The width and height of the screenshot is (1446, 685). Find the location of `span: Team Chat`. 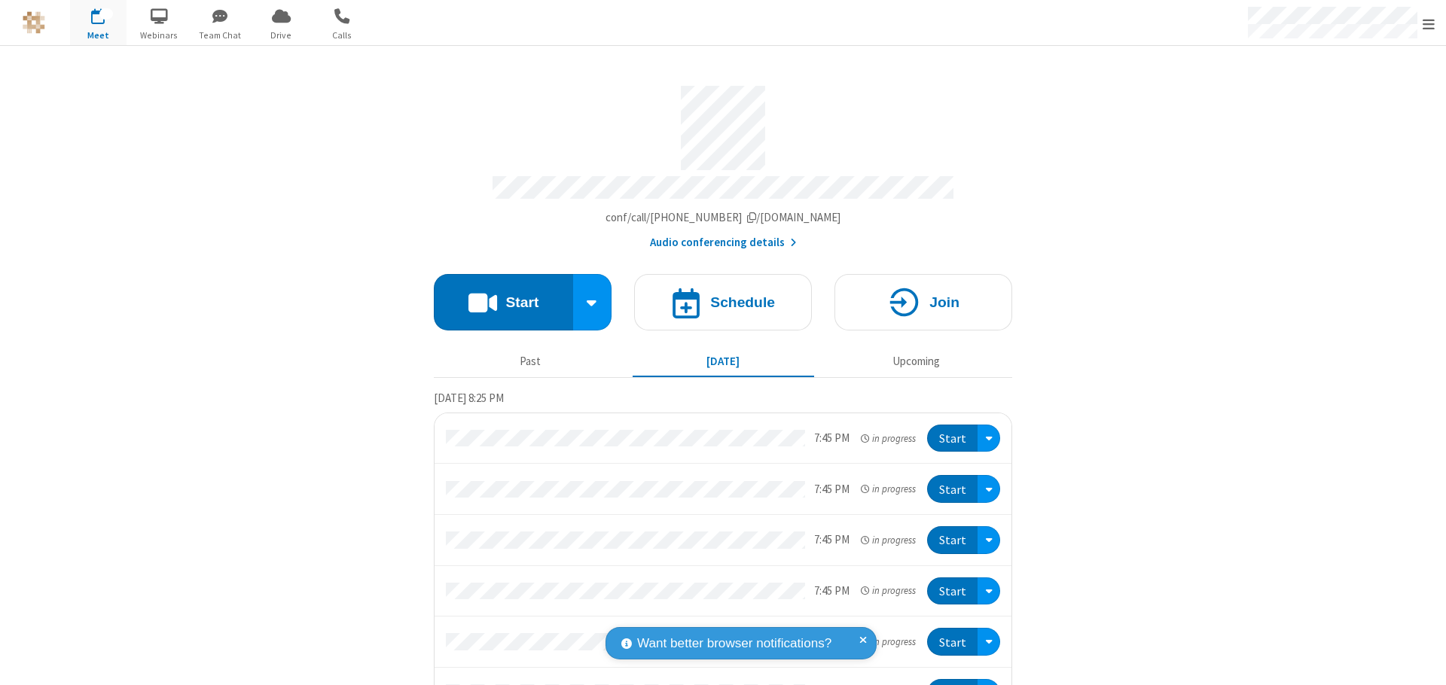

span: Team Chat is located at coordinates (220, 35).